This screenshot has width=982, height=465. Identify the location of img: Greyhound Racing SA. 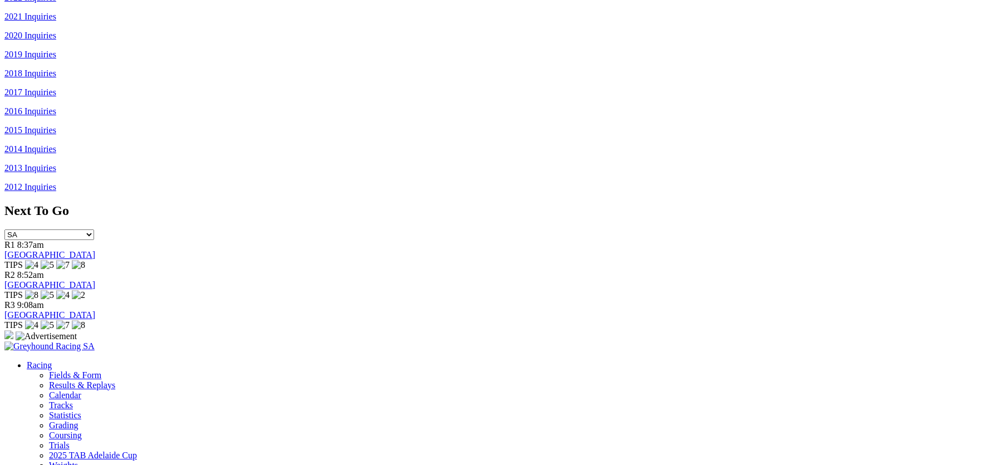
(50, 346).